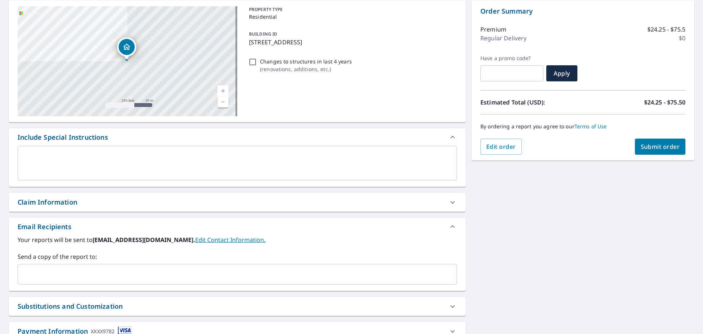 This screenshot has height=334, width=703. What do you see at coordinates (682, 38) in the screenshot?
I see `p: $0` at bounding box center [682, 38].